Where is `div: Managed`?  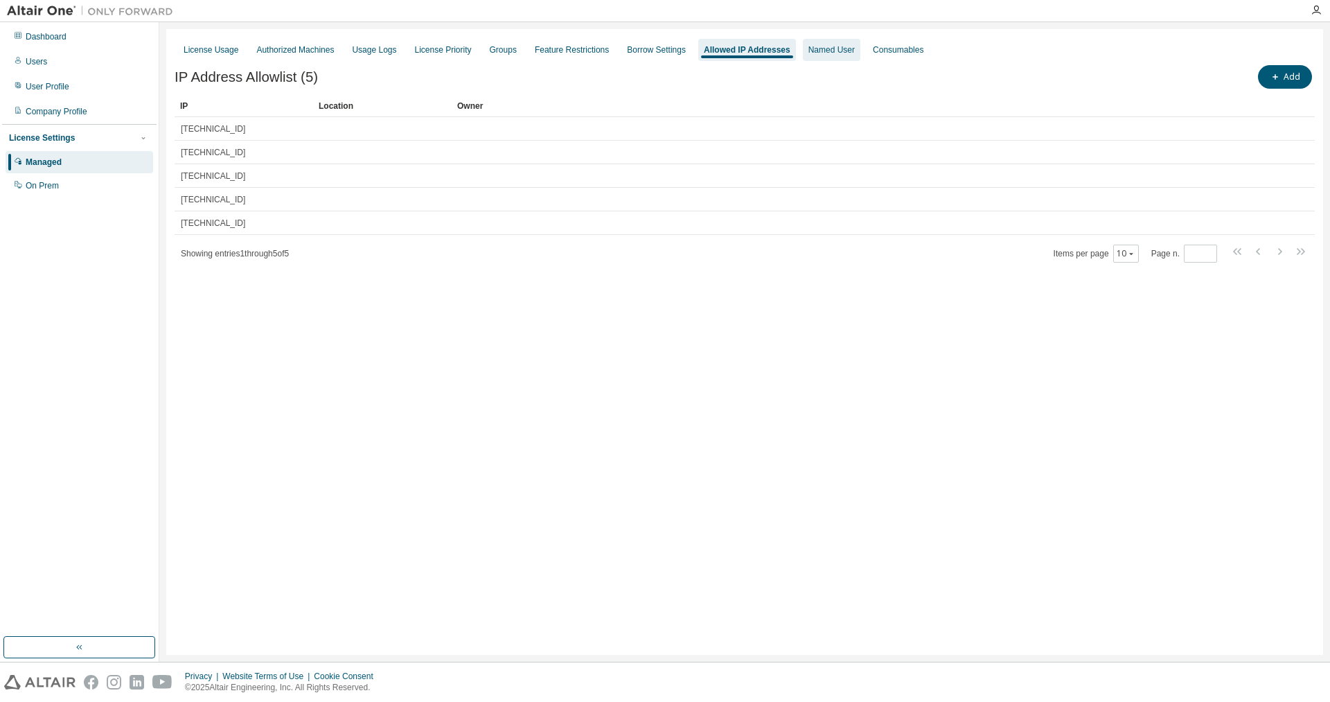
div: Managed is located at coordinates (44, 162).